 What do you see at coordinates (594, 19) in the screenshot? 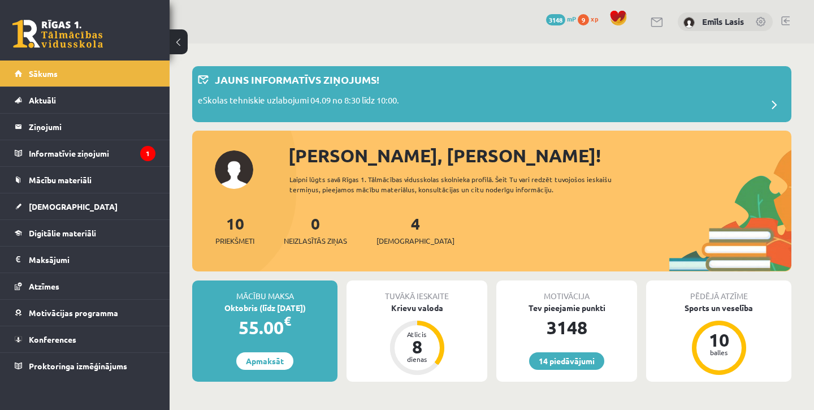
I see `span: xp` at bounding box center [594, 19].